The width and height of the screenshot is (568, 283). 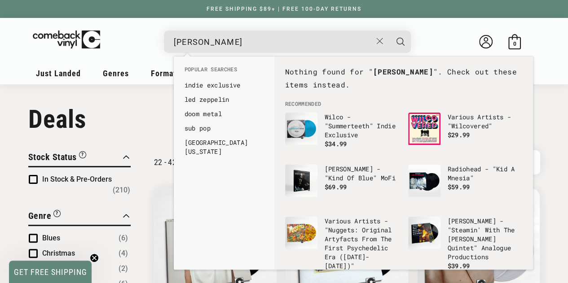 What do you see at coordinates (424, 233) in the screenshot?
I see `img: Miles Davis - "Steamin' With The Miles Davis Quintet" Analogue Productions` at bounding box center [424, 233].